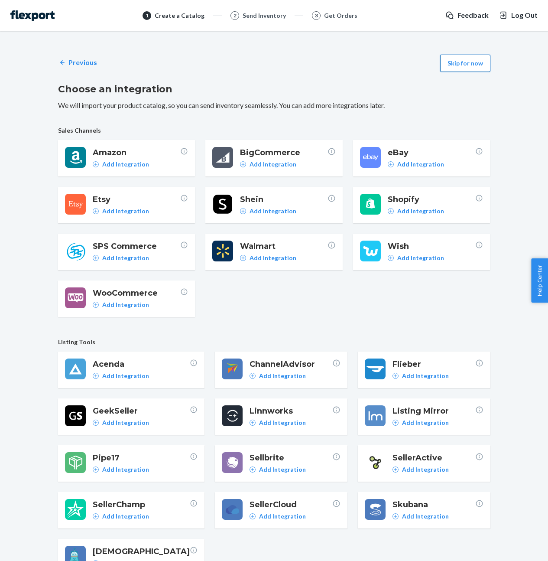 The image size is (548, 561). I want to click on span: Shein, so click(284, 199).